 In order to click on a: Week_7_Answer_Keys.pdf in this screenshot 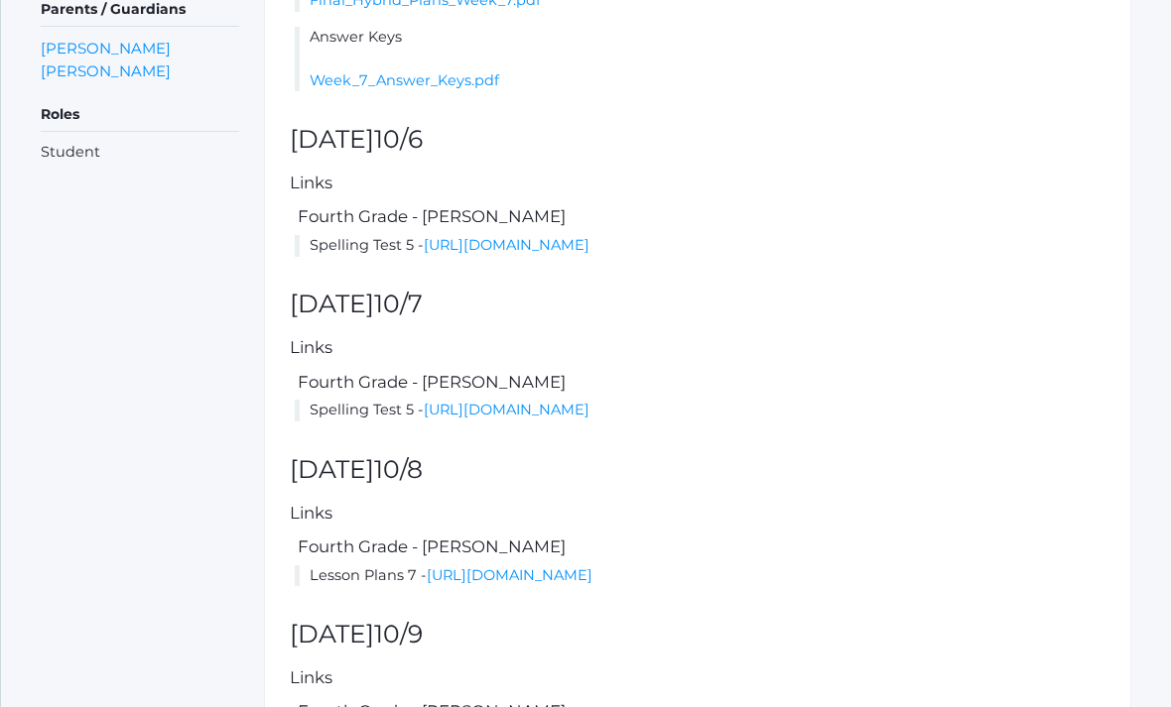, I will do `click(404, 81)`.